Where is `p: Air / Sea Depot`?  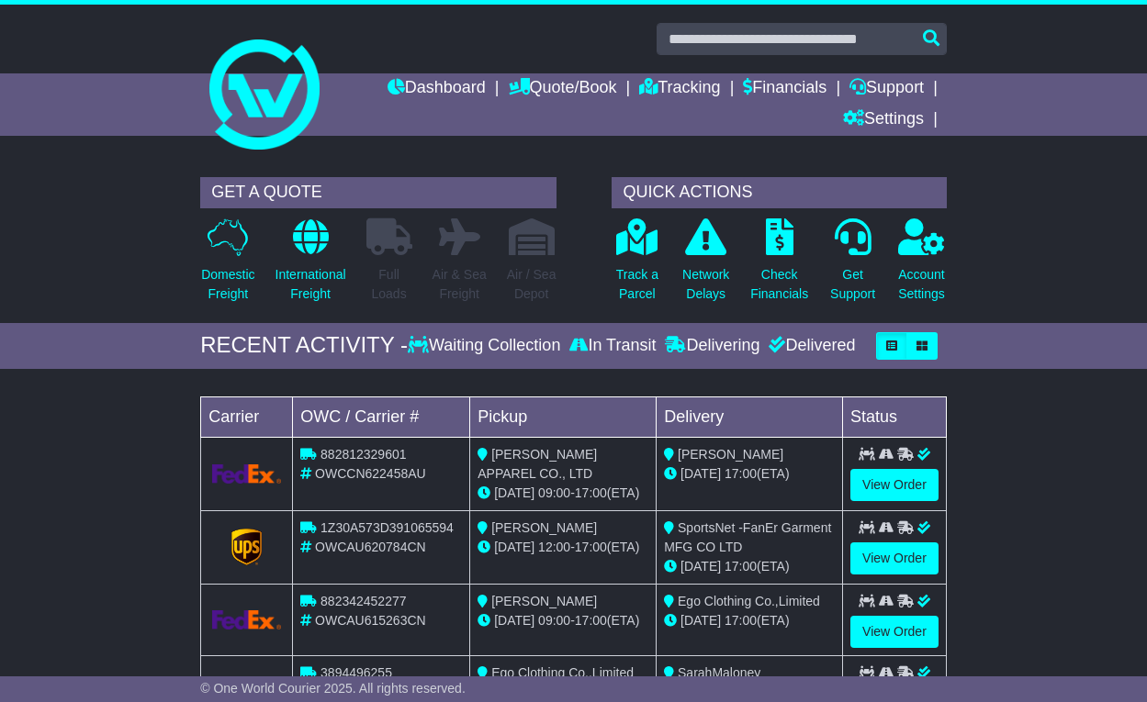
p: Air / Sea Depot is located at coordinates (532, 285).